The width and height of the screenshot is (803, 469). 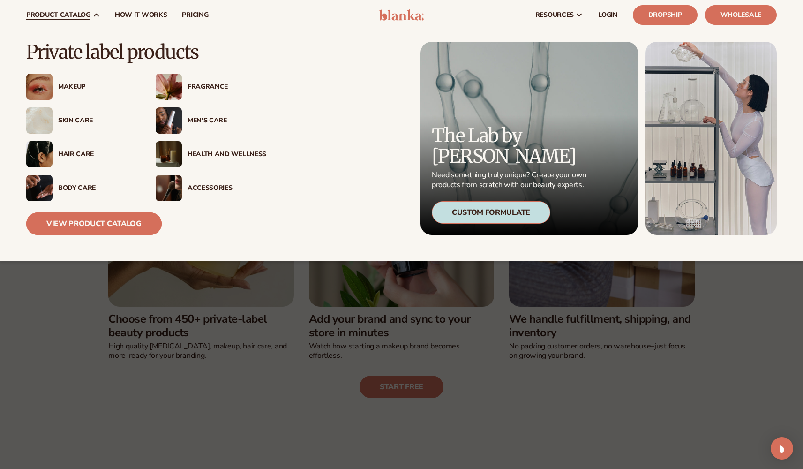 What do you see at coordinates (711, 138) in the screenshot?
I see `img: Female in lab with equipment.` at bounding box center [711, 138].